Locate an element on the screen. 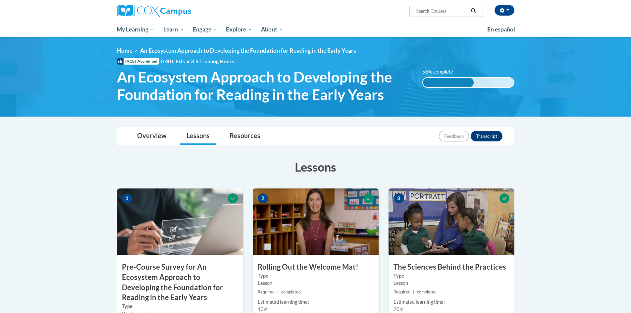 This screenshot has width=631, height=313. a: About is located at coordinates (272, 29).